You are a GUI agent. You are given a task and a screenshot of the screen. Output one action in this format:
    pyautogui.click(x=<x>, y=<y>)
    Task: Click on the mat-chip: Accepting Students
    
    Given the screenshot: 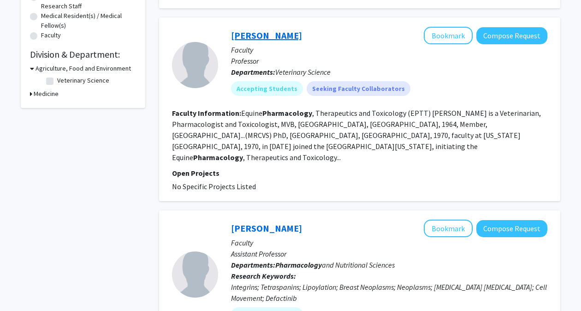 What is the action you would take?
    pyautogui.click(x=267, y=89)
    